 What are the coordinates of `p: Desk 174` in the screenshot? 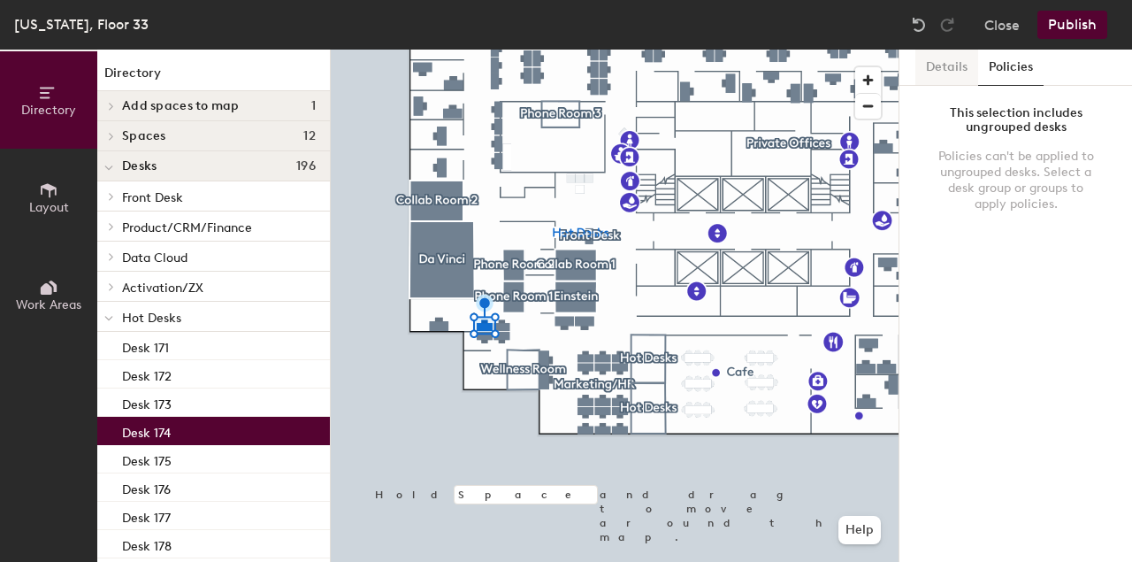 It's located at (146, 430).